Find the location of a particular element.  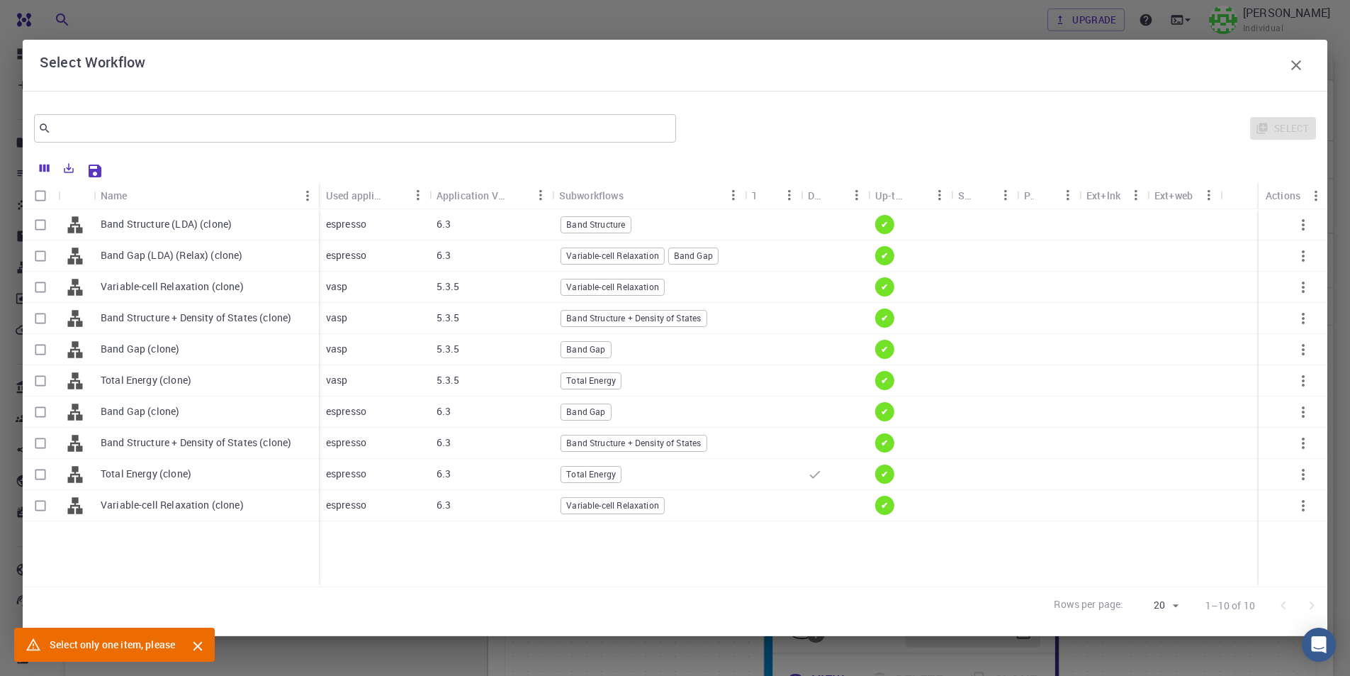

p: Band Structure (LDA) (clone) is located at coordinates (166, 224).